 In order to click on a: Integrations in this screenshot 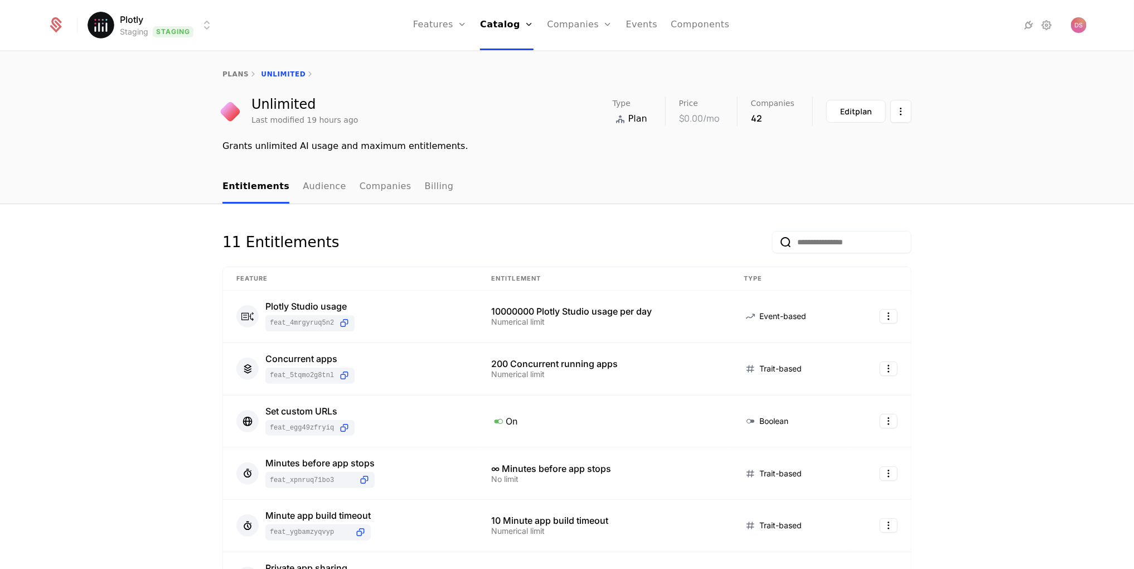, I will do `click(1029, 25)`.